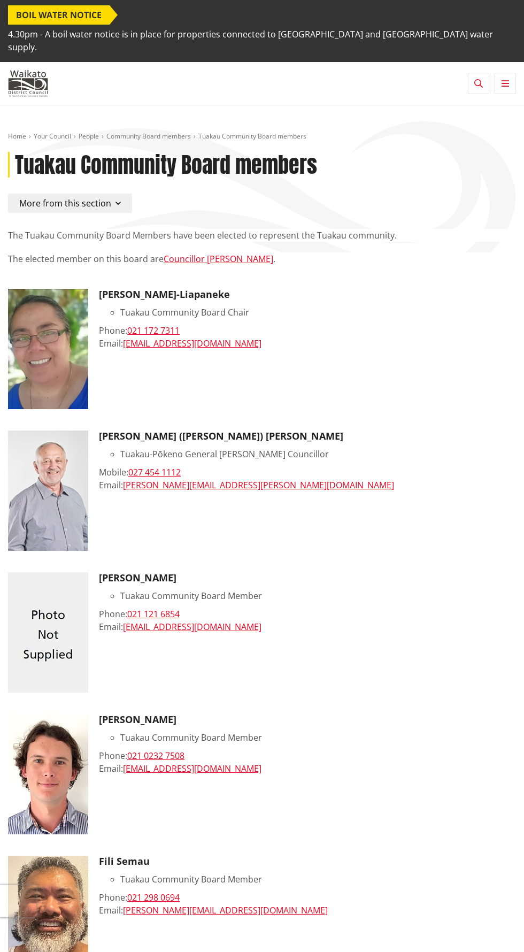  I want to click on h1: Tuakau Community Board members, so click(166, 165).